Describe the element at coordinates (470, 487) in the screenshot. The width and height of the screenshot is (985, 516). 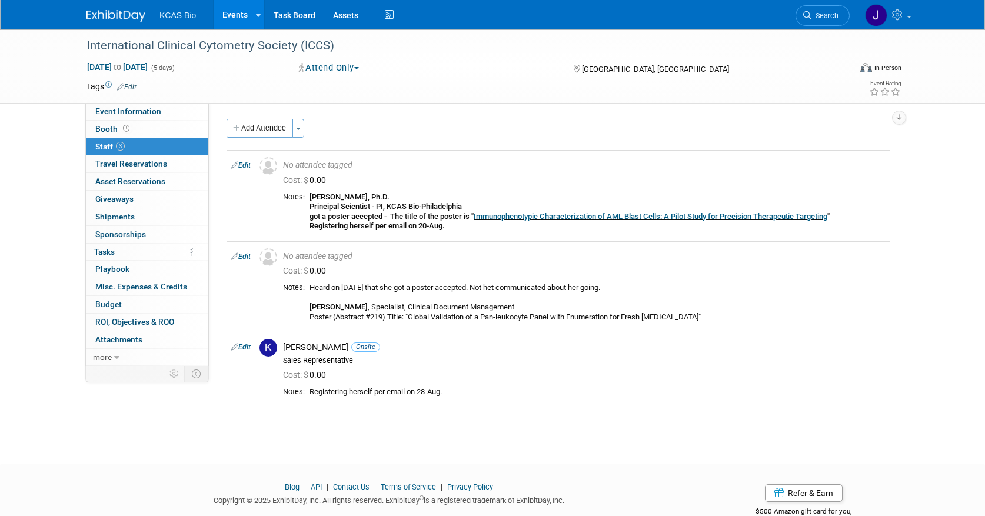
I see `a: Privacy Policy` at that location.